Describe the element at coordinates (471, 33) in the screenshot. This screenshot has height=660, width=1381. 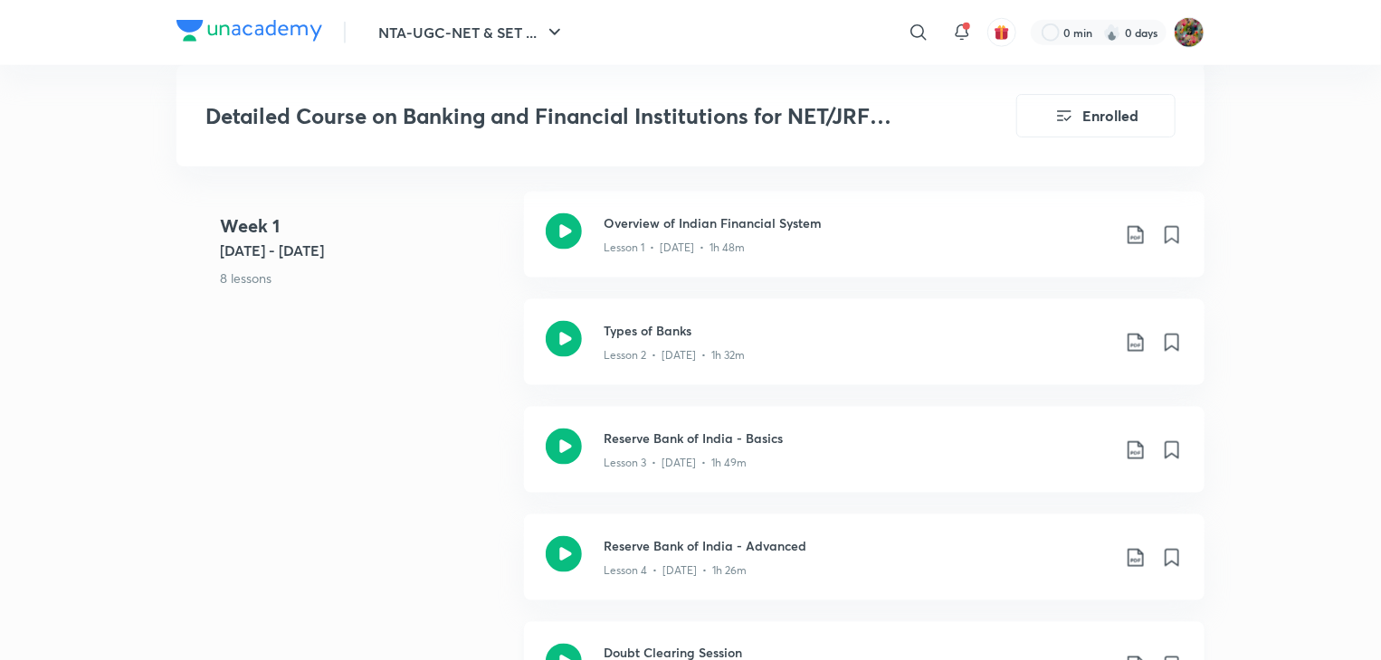
I see `button: NTA-UGC-NET & SET ...` at that location.